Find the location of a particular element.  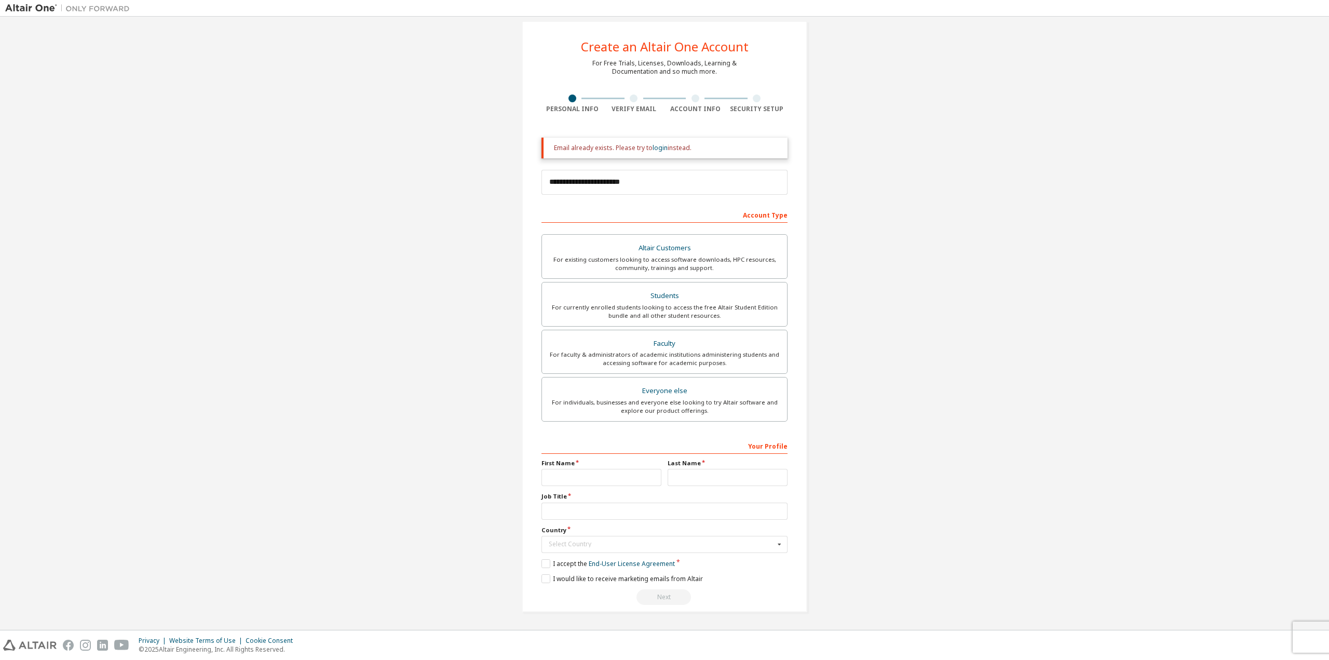

img: facebook.svg is located at coordinates (68, 645).